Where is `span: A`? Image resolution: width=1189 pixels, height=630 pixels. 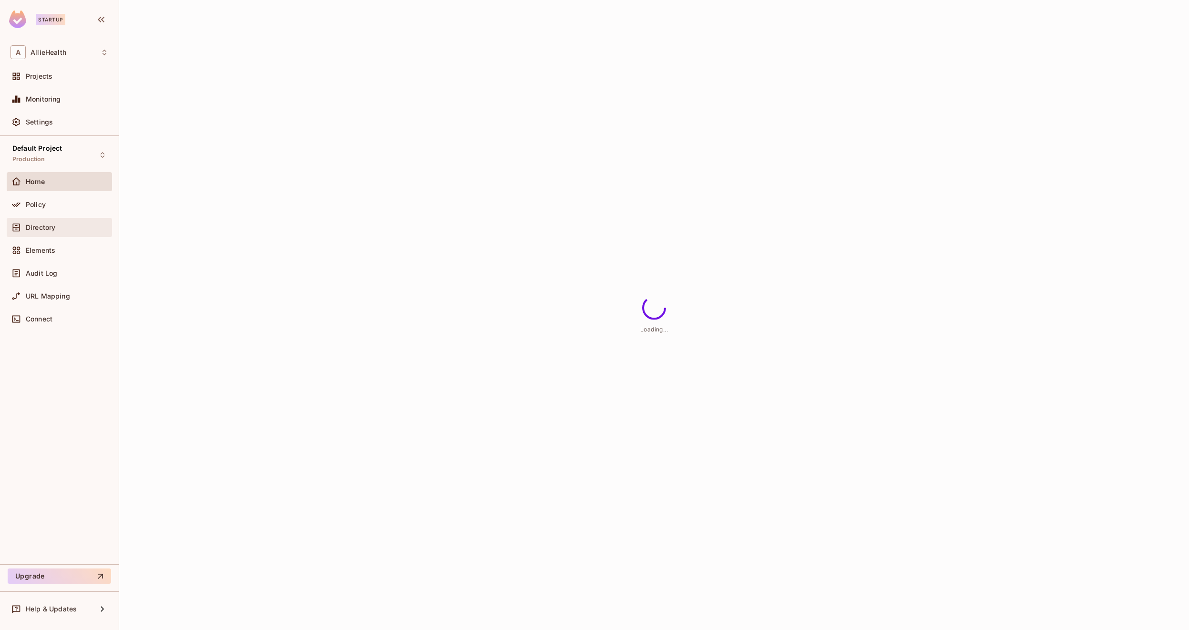
span: A is located at coordinates (18, 52).